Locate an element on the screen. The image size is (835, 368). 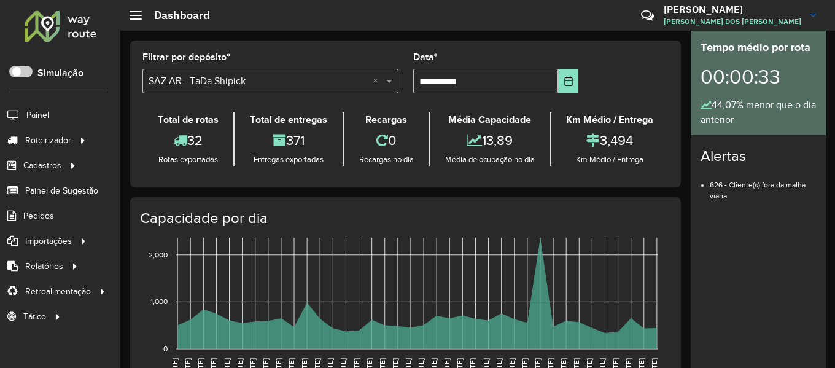
span: Retroalimentação is located at coordinates (58, 291).